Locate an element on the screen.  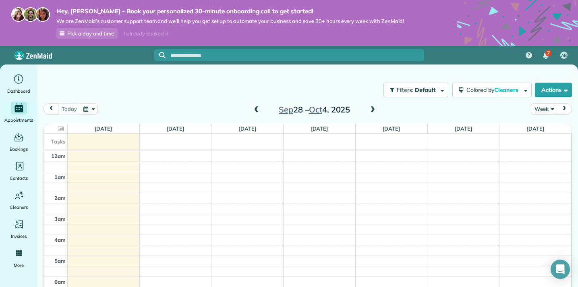
button: next is located at coordinates (565, 108).